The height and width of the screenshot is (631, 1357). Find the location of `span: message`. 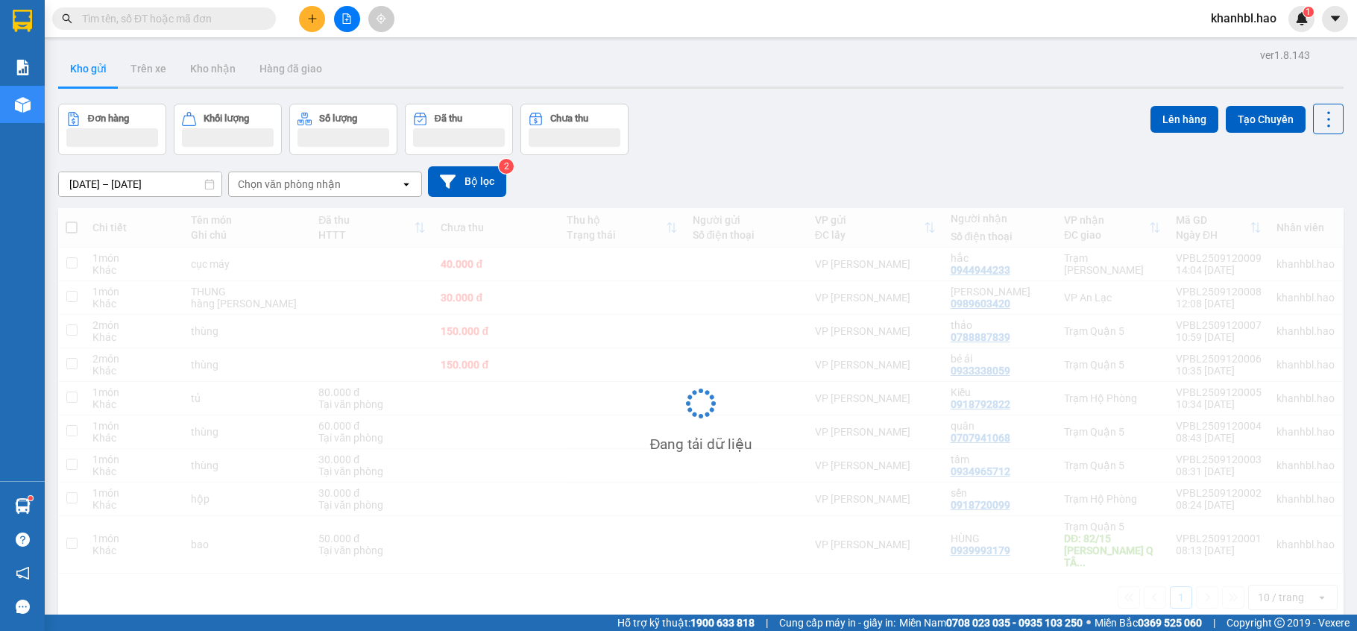

span: message is located at coordinates (22, 606).